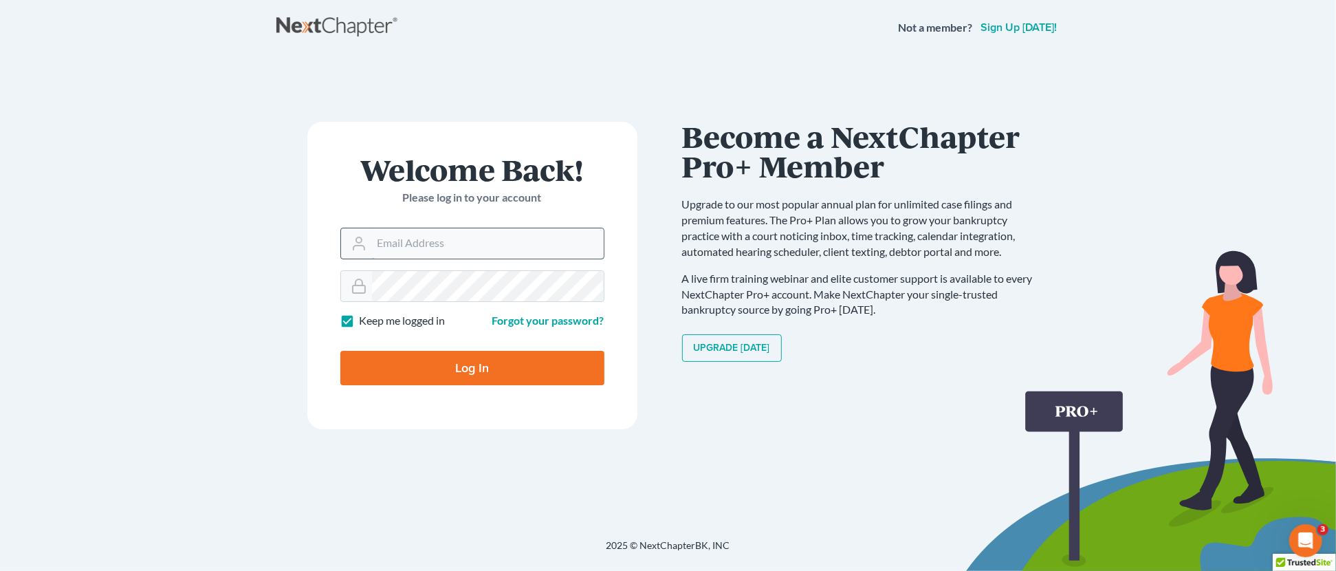  I want to click on input: Log In, so click(472, 368).